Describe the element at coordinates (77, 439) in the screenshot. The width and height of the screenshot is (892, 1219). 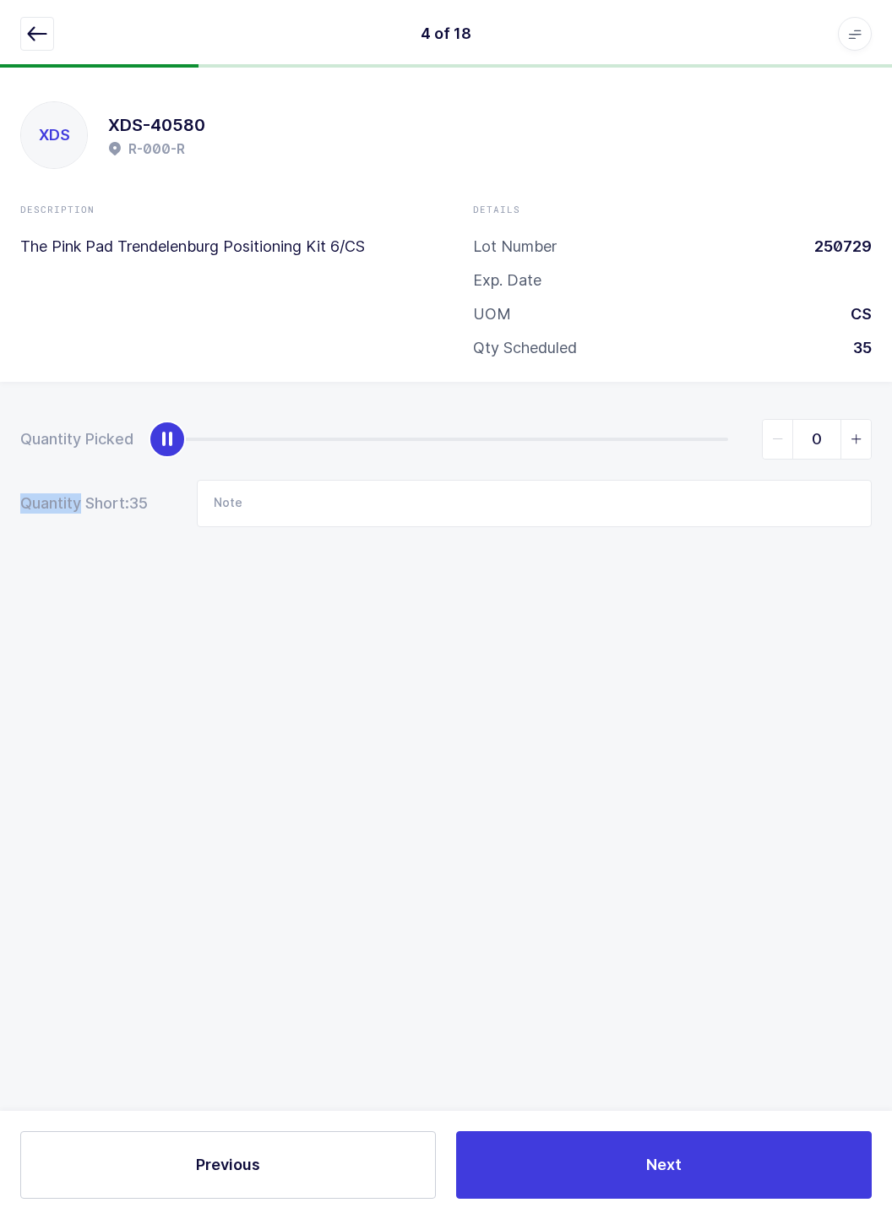
I see `div: Quantity Picked` at that location.